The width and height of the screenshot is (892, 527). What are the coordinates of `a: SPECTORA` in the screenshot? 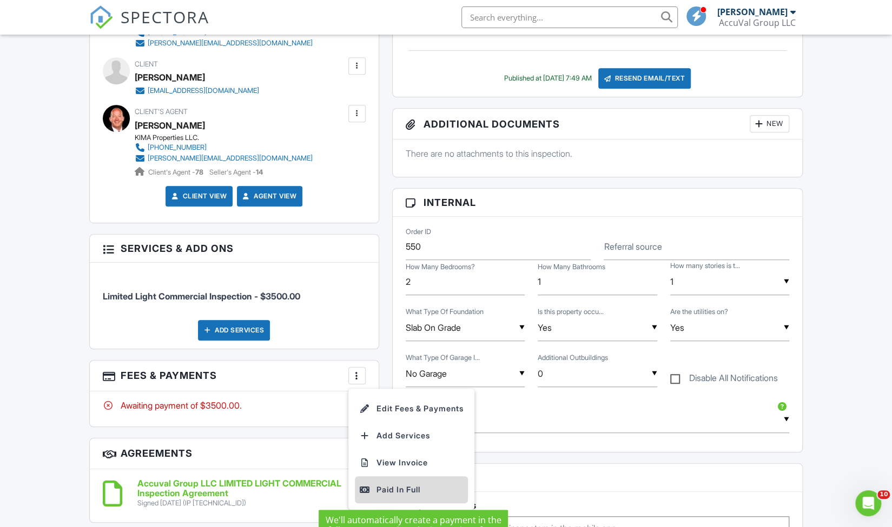 It's located at (149, 26).